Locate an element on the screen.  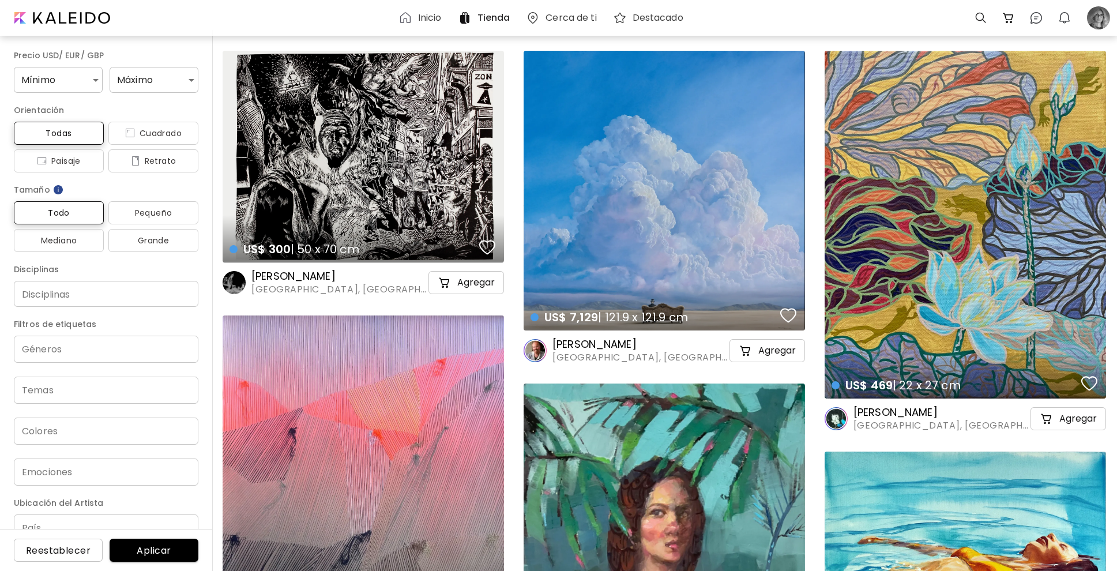
button: bellIcon is located at coordinates (1065, 18).